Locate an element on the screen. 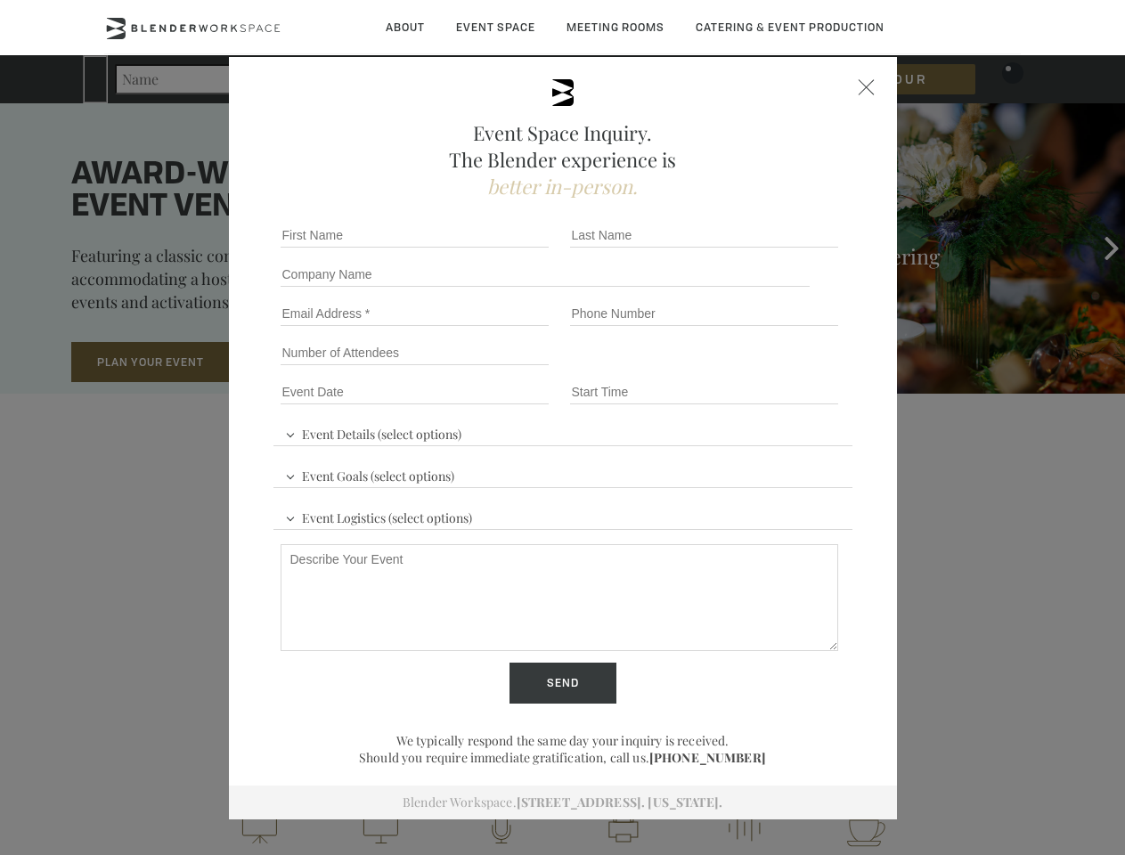 This screenshot has width=1125, height=855. p: We typically respond the same day your inquiry is received. is located at coordinates (563, 740).